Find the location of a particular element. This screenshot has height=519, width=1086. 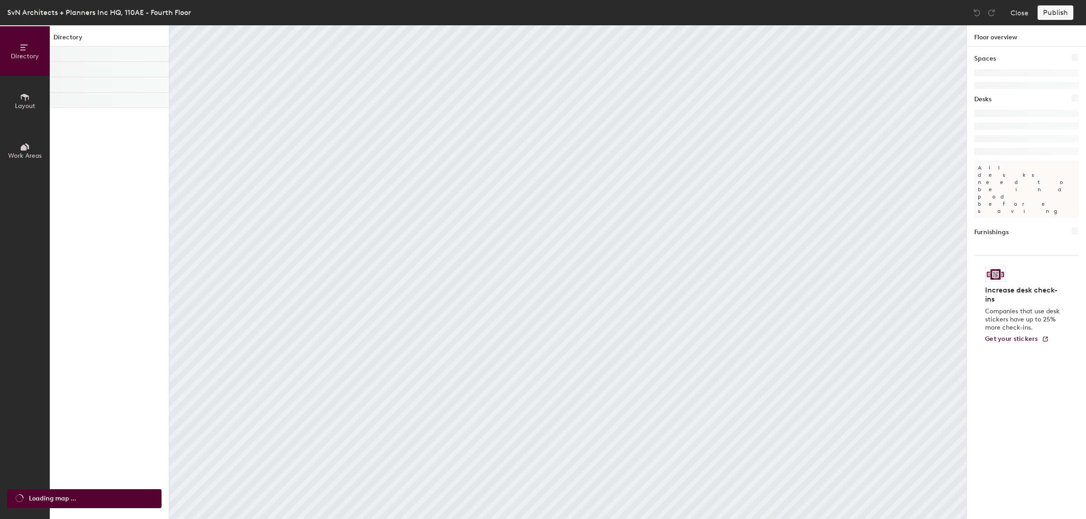

a: Get your stickers is located at coordinates (1017, 339).